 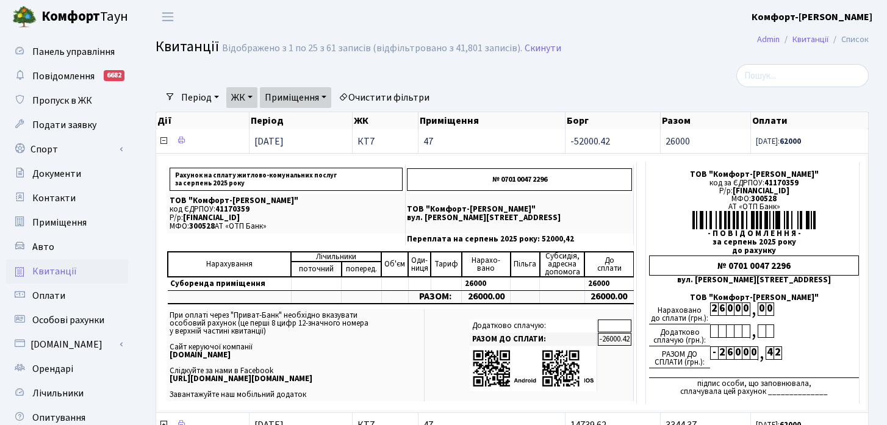 What do you see at coordinates (419, 264) in the screenshot?
I see `td: Оди- ниця` at bounding box center [419, 264].